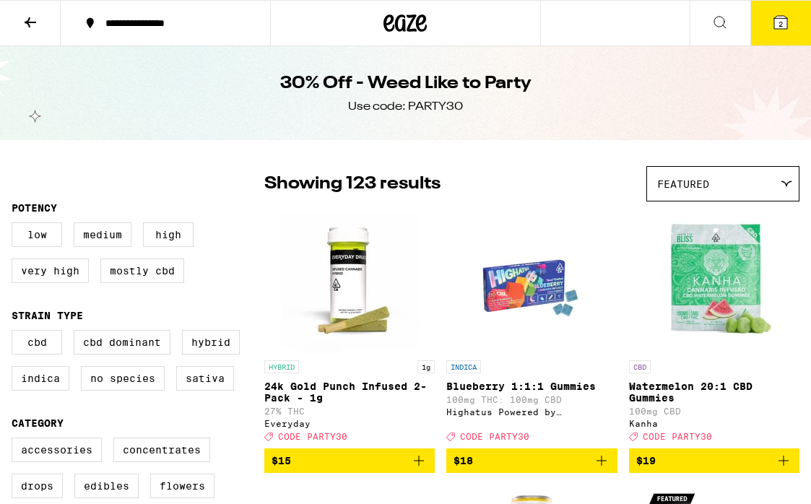 Image resolution: width=811 pixels, height=504 pixels. What do you see at coordinates (168, 235) in the screenshot?
I see `label: High` at bounding box center [168, 235].